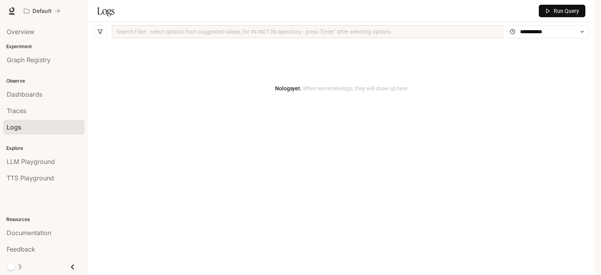 This screenshot has height=275, width=601. Describe the element at coordinates (42, 11) in the screenshot. I see `p: Default` at that location.